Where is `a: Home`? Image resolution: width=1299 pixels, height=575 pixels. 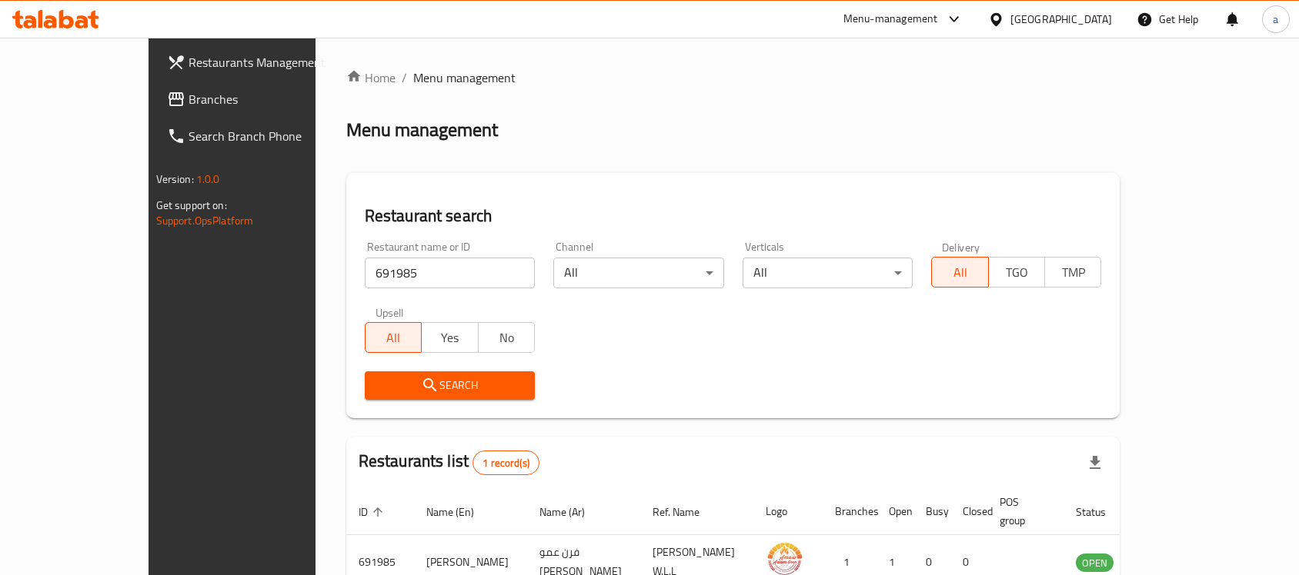
a: Home is located at coordinates (371, 78).